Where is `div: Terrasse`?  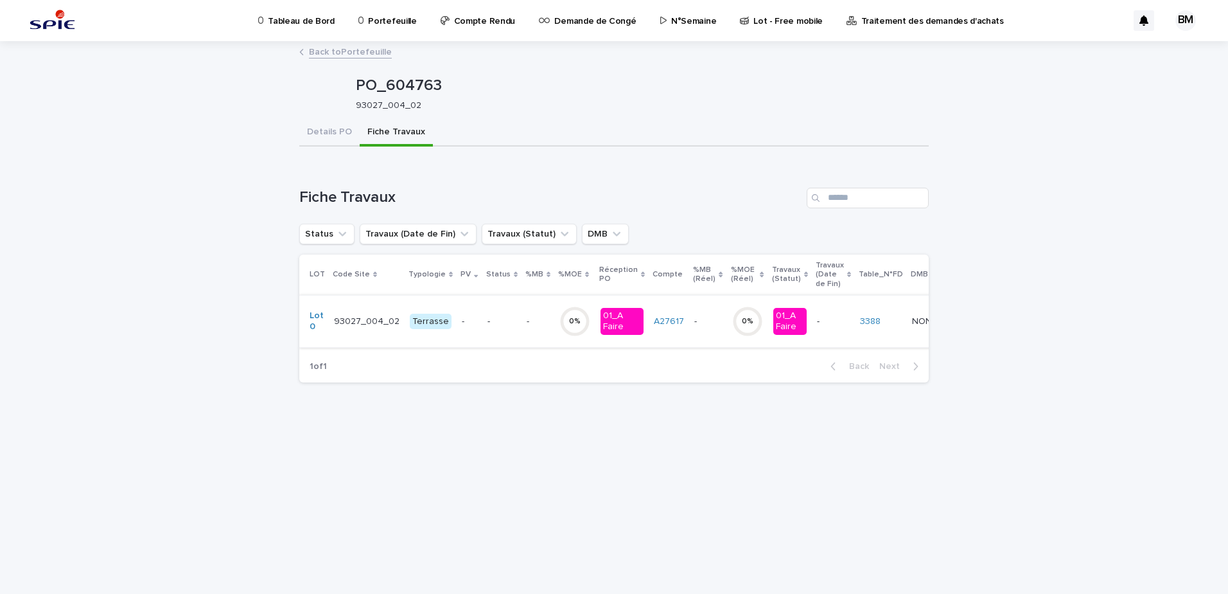
div: Terrasse is located at coordinates (430, 321).